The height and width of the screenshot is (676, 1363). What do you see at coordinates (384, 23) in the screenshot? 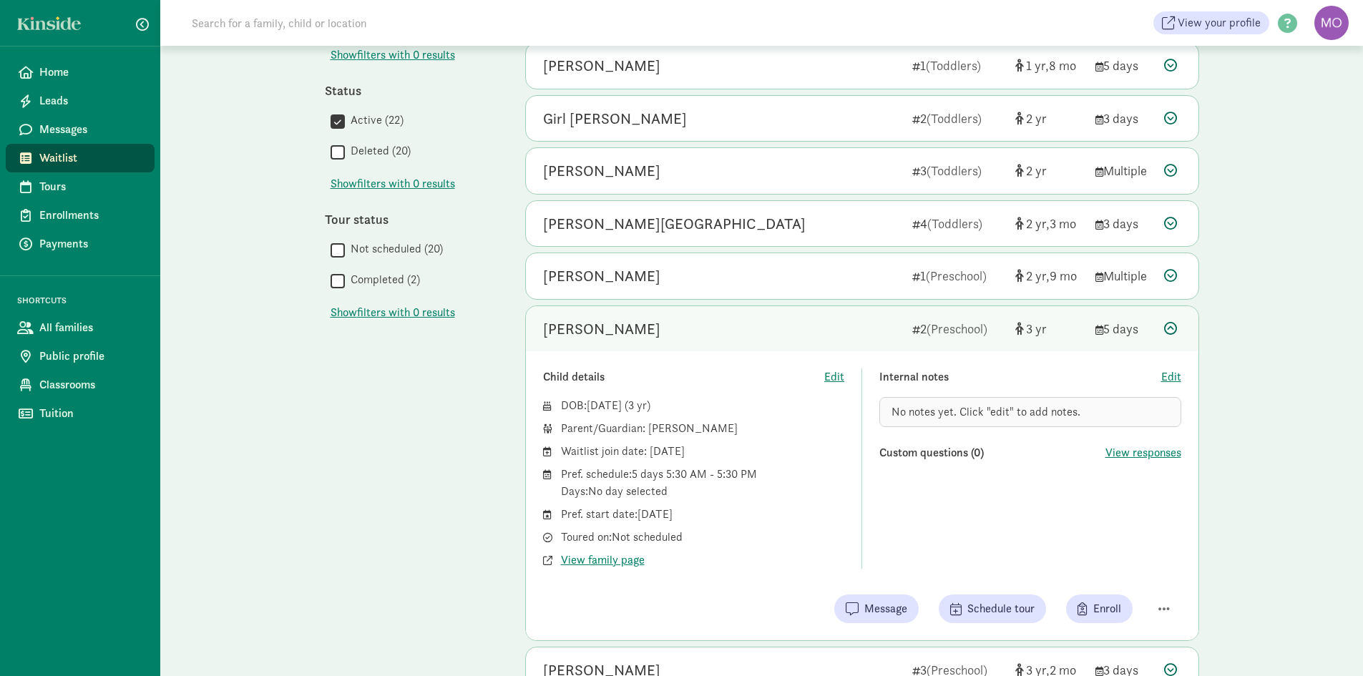
I see `input: Search for a family, child or location` at bounding box center [384, 23].